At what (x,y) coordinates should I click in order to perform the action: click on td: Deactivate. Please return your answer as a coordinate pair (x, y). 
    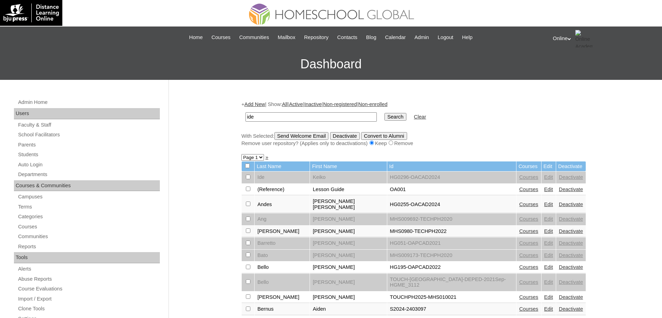
    Looking at the image, I should click on (571, 166).